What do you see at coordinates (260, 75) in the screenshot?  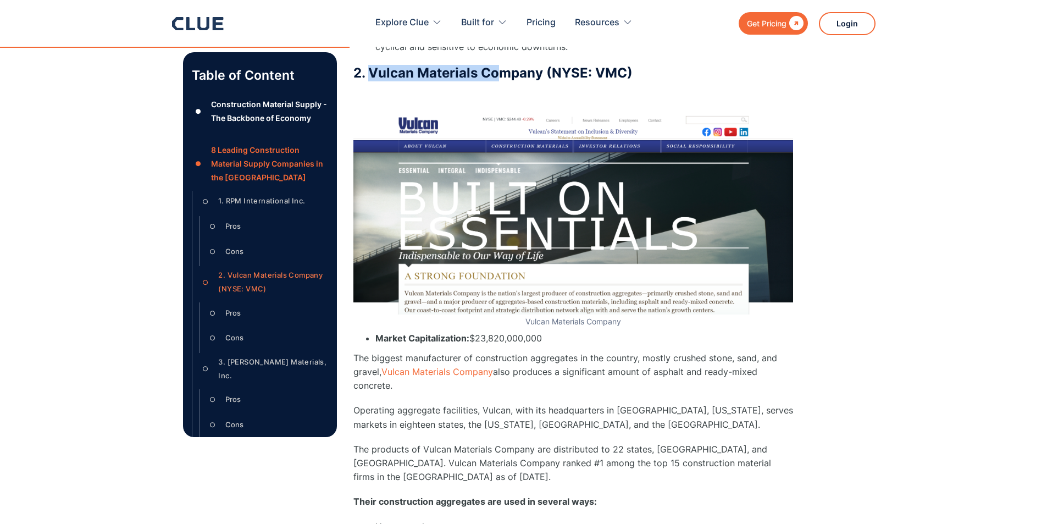 I see `p: Table of Content` at bounding box center [260, 75].